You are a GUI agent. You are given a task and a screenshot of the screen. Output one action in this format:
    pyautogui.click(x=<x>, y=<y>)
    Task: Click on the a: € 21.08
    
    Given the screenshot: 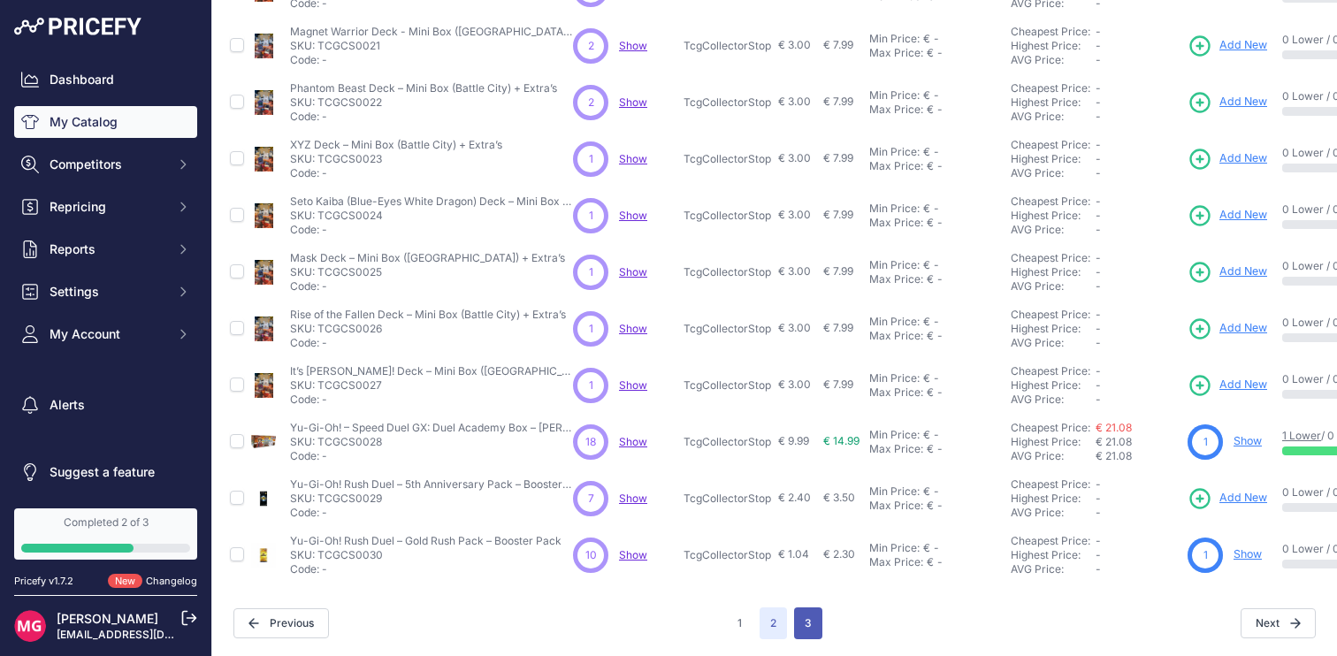 What is the action you would take?
    pyautogui.click(x=1113, y=427)
    